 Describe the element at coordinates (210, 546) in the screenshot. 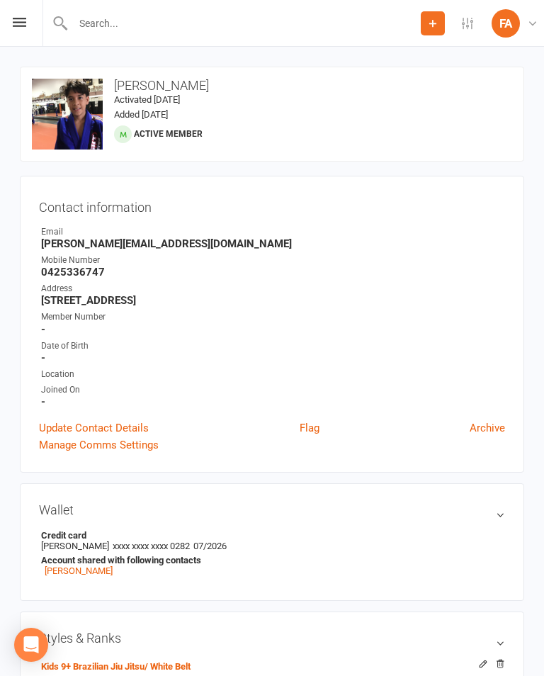

I see `span: 07/2026` at that location.